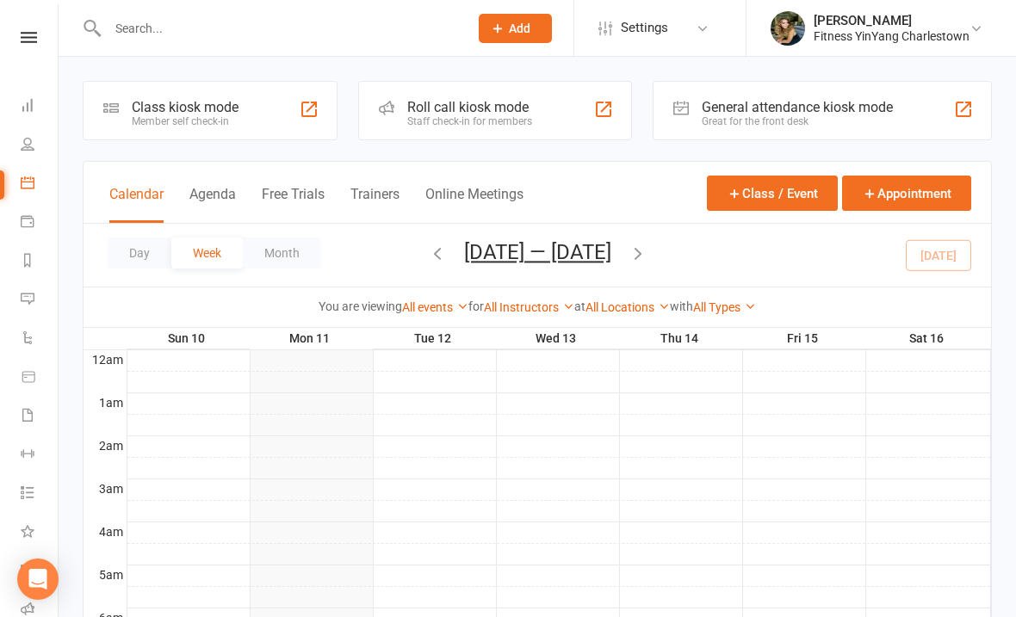 Image resolution: width=1016 pixels, height=617 pixels. What do you see at coordinates (680, 338) in the screenshot?
I see `th: Thu 14` at bounding box center [680, 338].